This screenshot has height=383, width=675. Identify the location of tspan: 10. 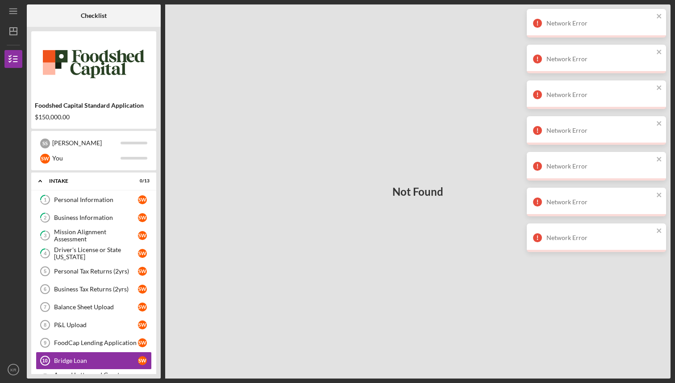
(45, 361).